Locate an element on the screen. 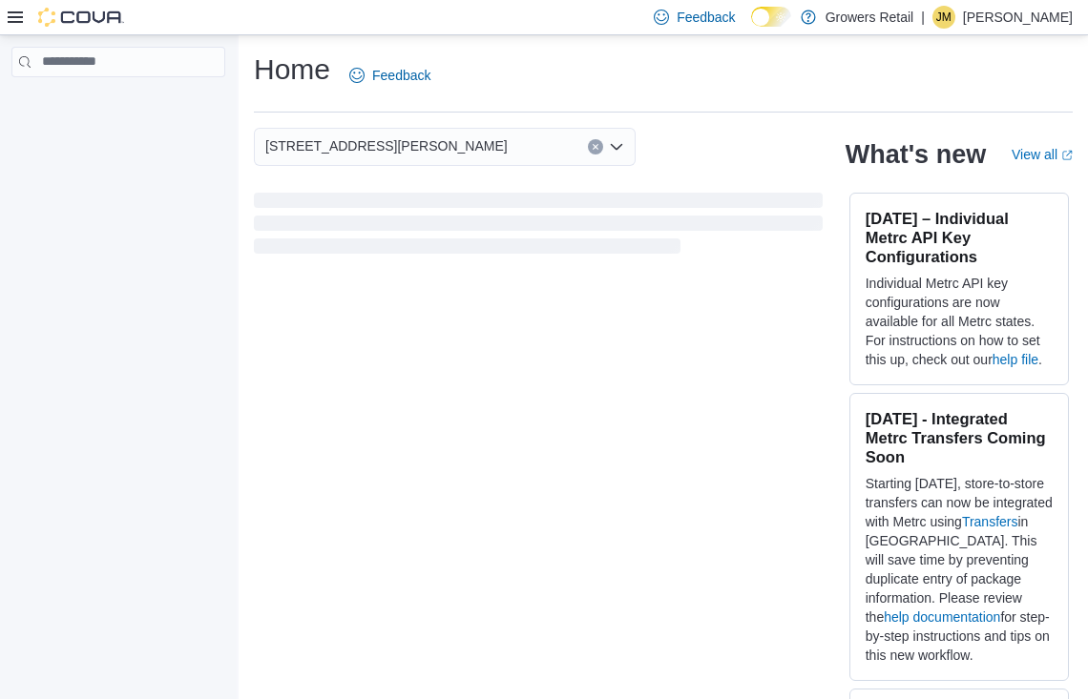 This screenshot has width=1088, height=699. p: Growers Retail is located at coordinates (869, 17).